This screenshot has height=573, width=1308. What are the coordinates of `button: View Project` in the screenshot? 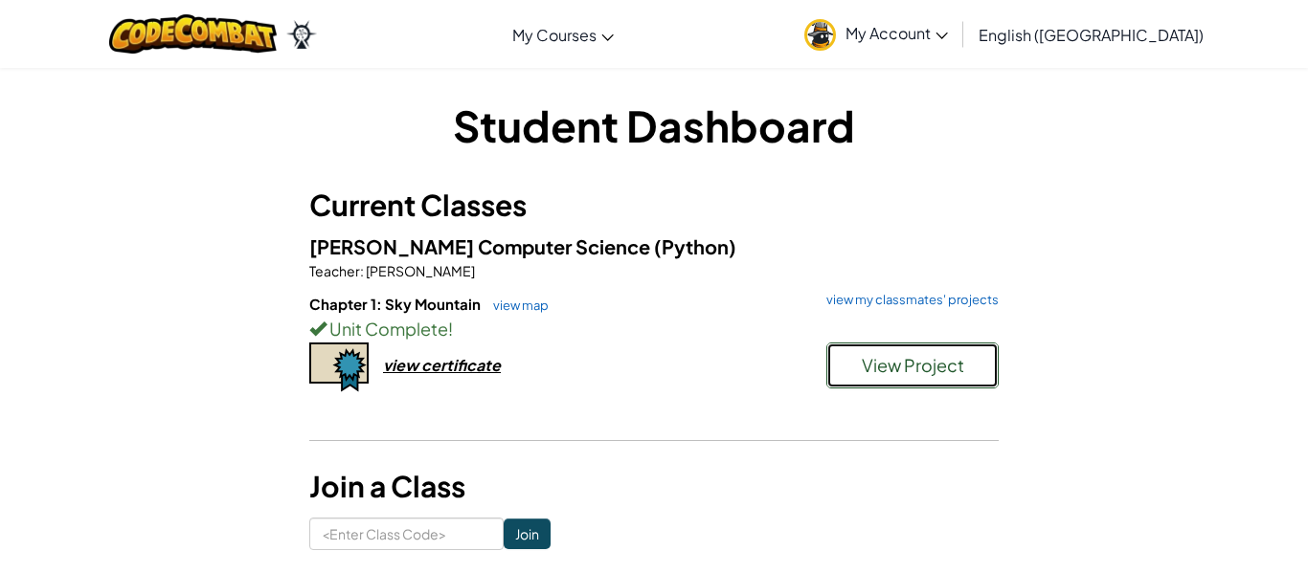 It's located at (912, 366).